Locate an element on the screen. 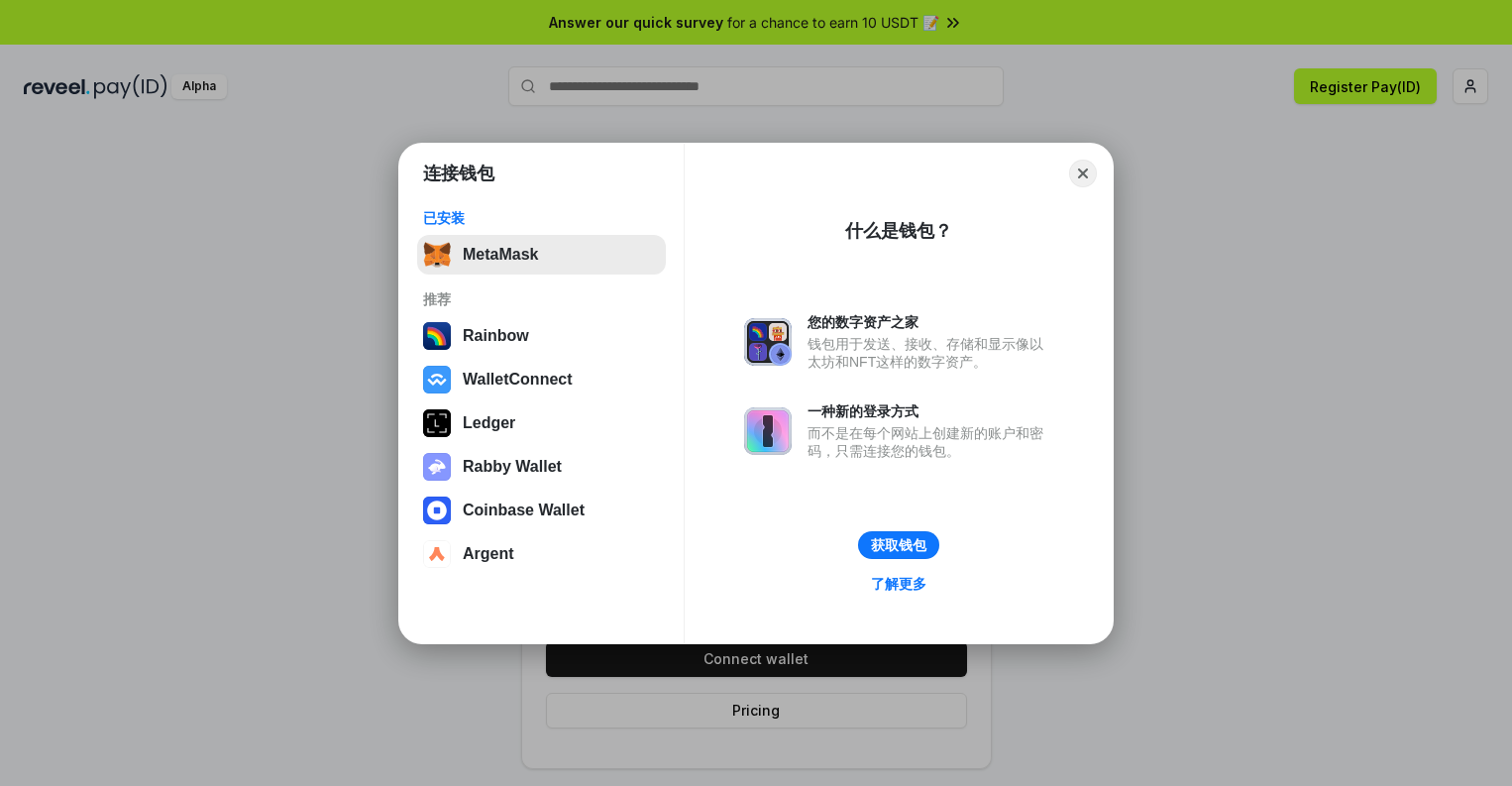  img: svg+xml,%3Csvg%20width%3D%22120%22%20height%3D%22120%22%20viewBox%3D%220%200%20120%20120%22%20fil... is located at coordinates (437, 336).